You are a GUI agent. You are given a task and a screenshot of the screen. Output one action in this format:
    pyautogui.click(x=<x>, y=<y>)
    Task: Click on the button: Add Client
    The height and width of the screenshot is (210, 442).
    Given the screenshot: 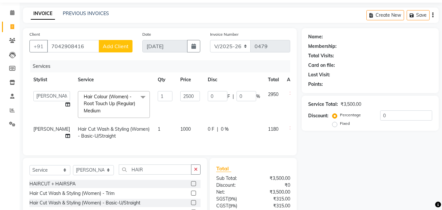 What is the action you would take?
    pyautogui.click(x=115, y=46)
    